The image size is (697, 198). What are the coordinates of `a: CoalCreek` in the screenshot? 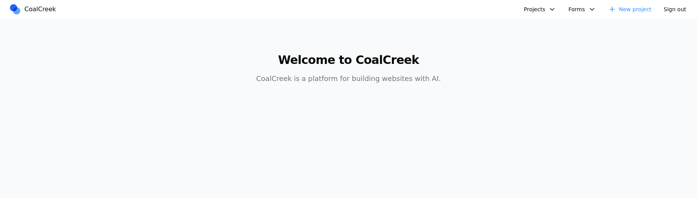 It's located at (34, 9).